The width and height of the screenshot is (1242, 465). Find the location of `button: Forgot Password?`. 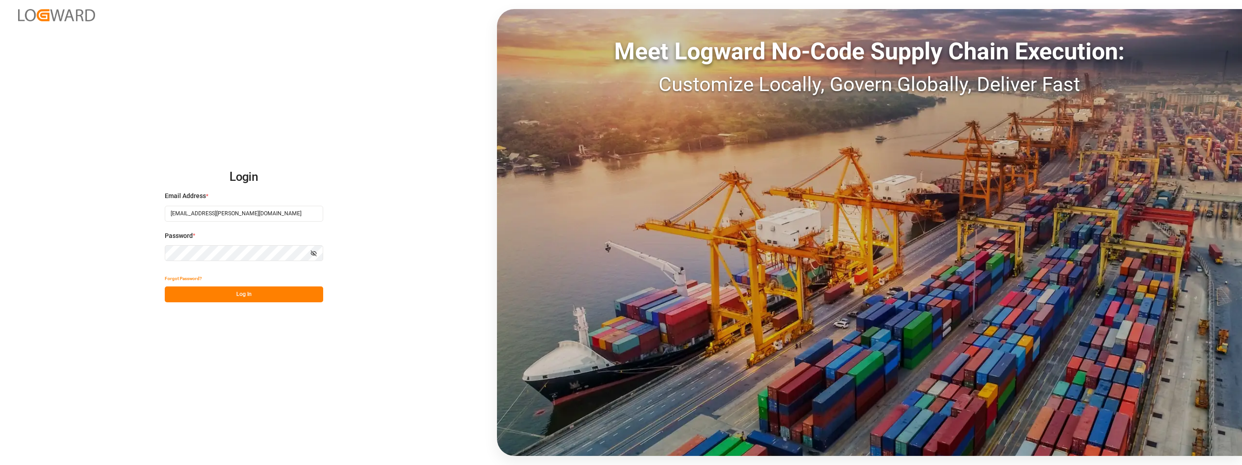

button: Forgot Password? is located at coordinates (183, 278).